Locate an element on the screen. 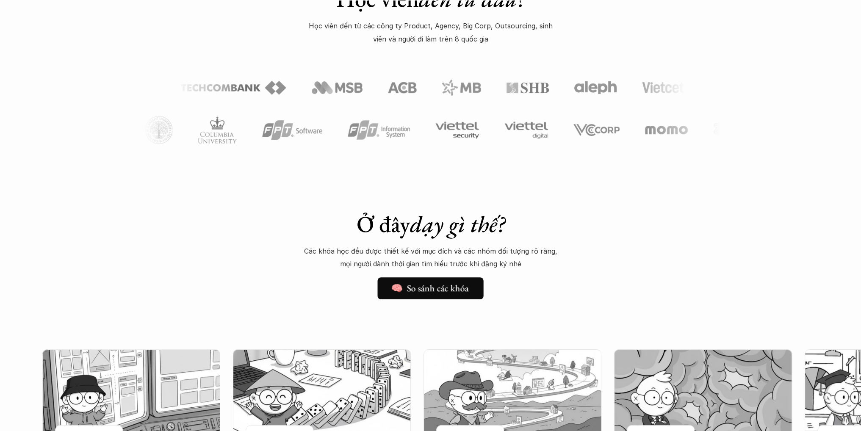 The width and height of the screenshot is (861, 431). h5: 🧠 So sánh các khóa is located at coordinates (430, 289).